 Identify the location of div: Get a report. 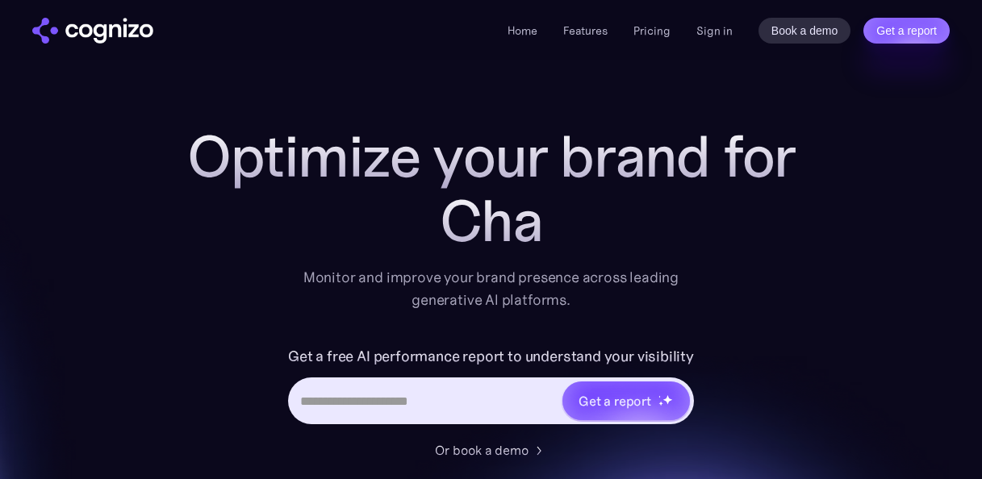
(615, 401).